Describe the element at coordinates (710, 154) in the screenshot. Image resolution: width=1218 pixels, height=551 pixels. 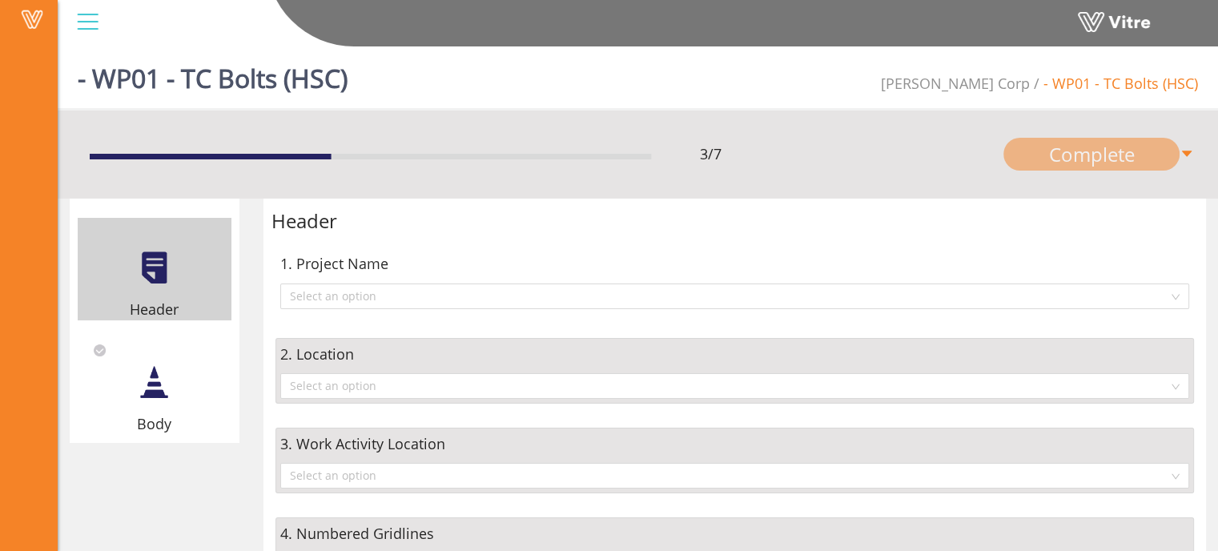
I see `span: 3 / 7` at that location.